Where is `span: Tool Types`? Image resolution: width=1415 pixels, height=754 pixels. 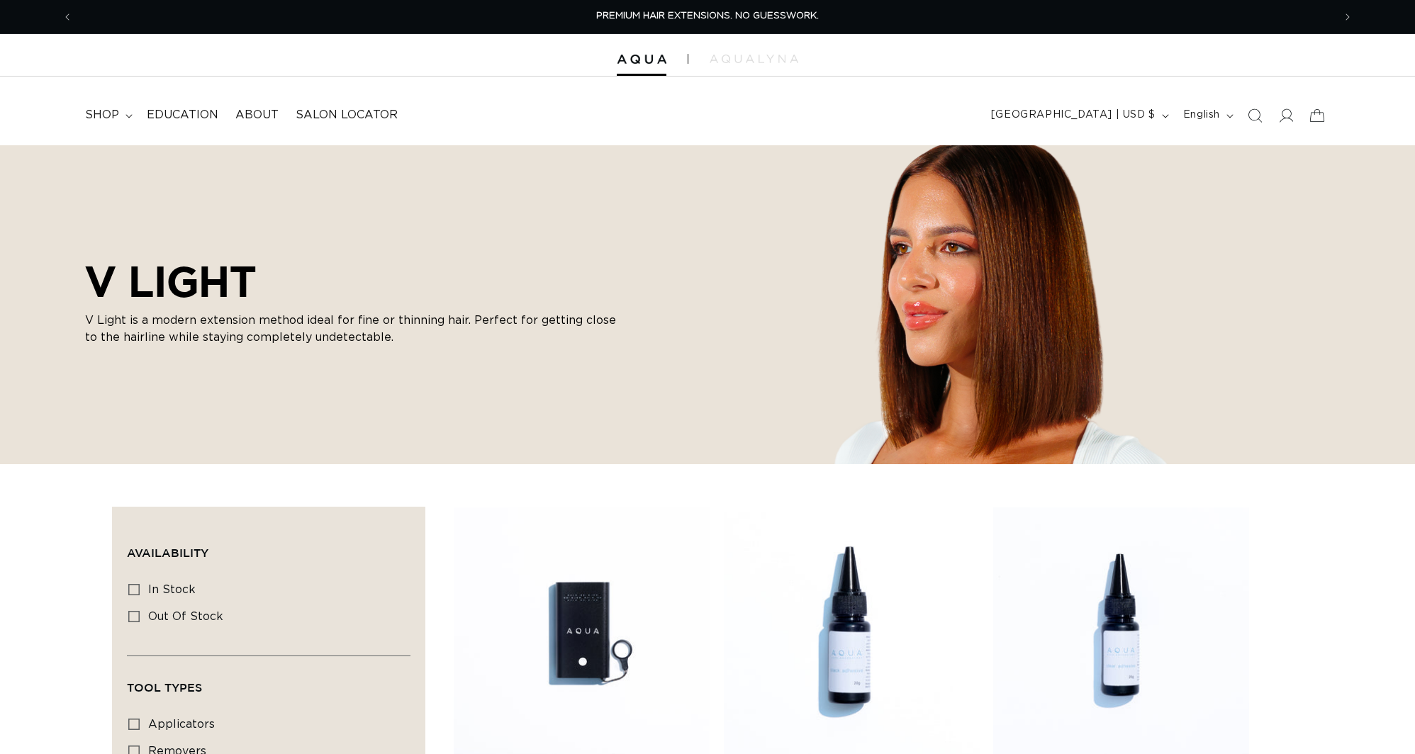
span: Tool Types is located at coordinates (164, 688).